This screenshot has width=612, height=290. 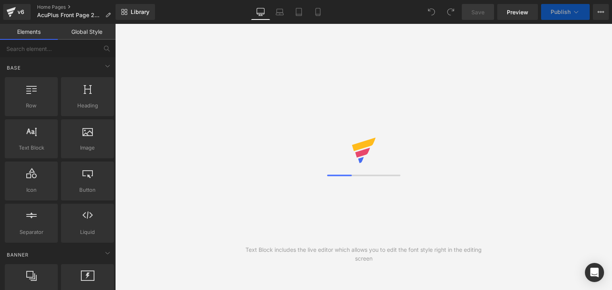 What do you see at coordinates (14, 68) in the screenshot?
I see `span: Base` at bounding box center [14, 68].